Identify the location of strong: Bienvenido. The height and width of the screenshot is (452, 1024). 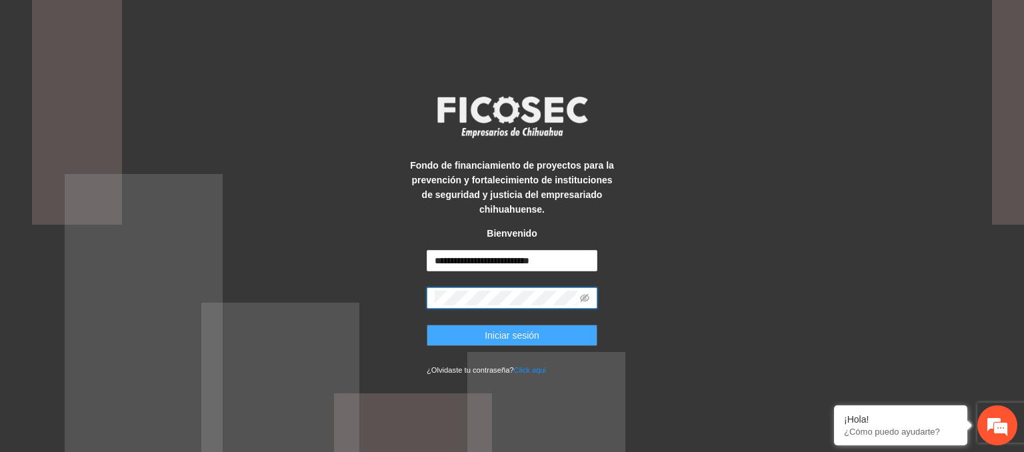
(511, 233).